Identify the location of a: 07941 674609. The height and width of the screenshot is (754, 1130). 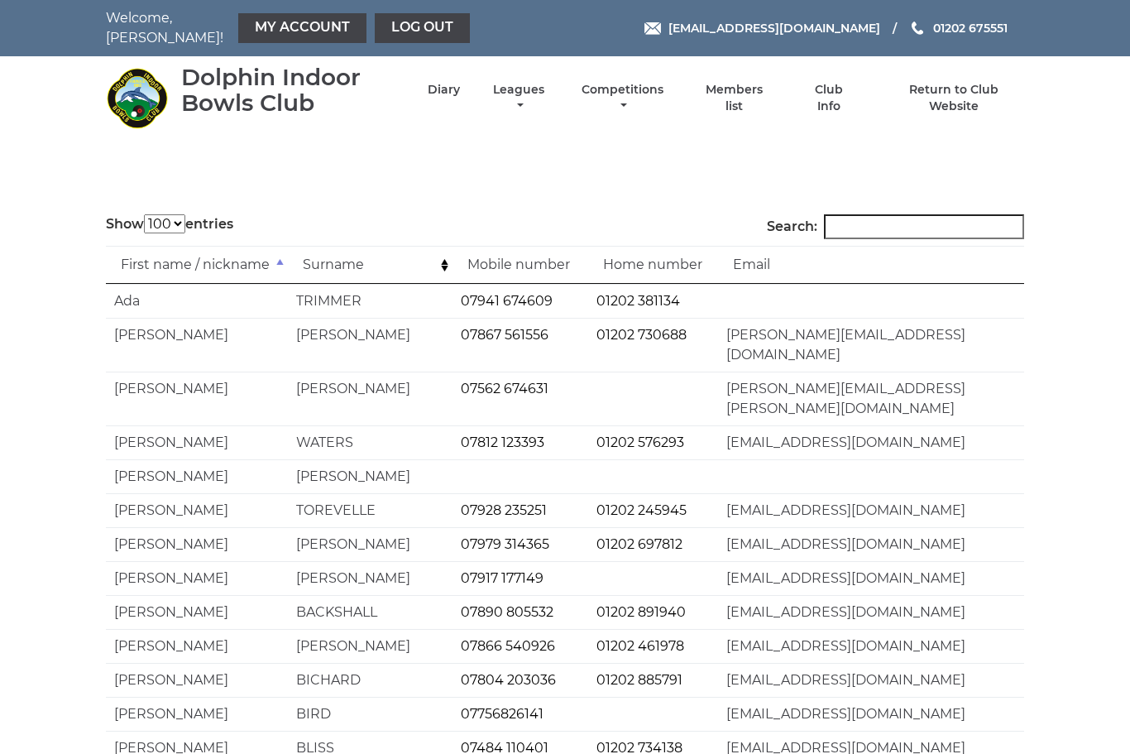
(506, 300).